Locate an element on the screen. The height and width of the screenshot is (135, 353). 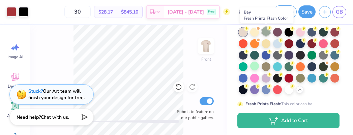
span: Image AI is located at coordinates (15, 57).